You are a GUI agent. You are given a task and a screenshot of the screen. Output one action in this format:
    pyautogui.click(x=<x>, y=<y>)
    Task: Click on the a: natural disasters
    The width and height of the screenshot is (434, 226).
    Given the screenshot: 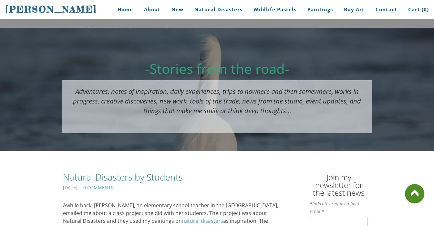 What is the action you would take?
    pyautogui.click(x=202, y=221)
    